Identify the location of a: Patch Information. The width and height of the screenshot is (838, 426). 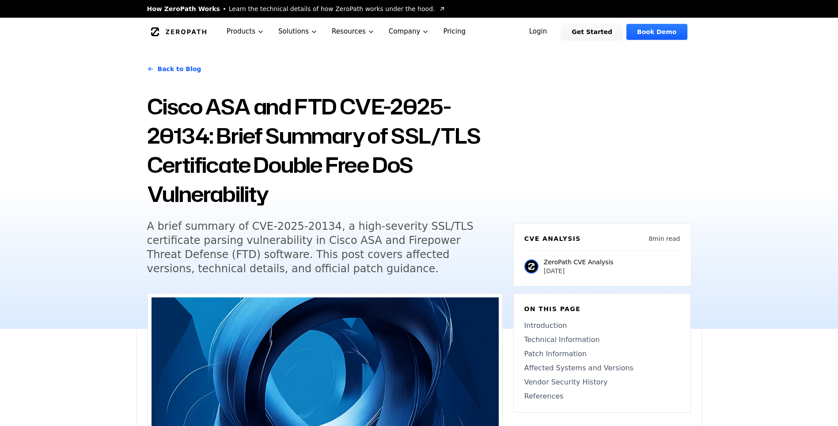
(602, 354).